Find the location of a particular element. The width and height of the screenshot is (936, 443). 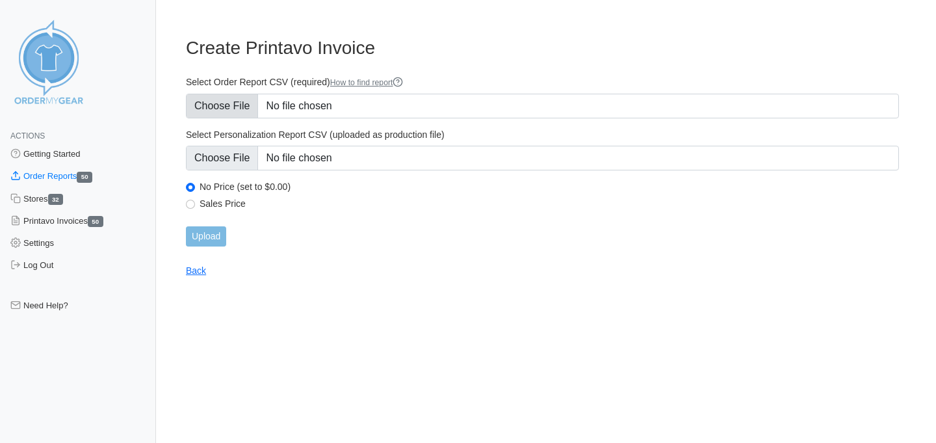

span: 32 is located at coordinates (56, 199).